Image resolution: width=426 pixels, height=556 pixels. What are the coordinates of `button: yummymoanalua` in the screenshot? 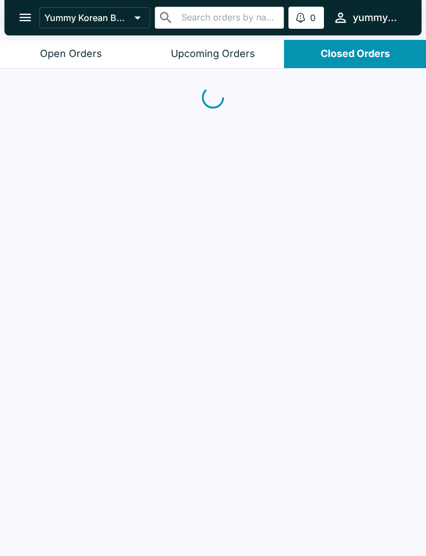 It's located at (368, 17).